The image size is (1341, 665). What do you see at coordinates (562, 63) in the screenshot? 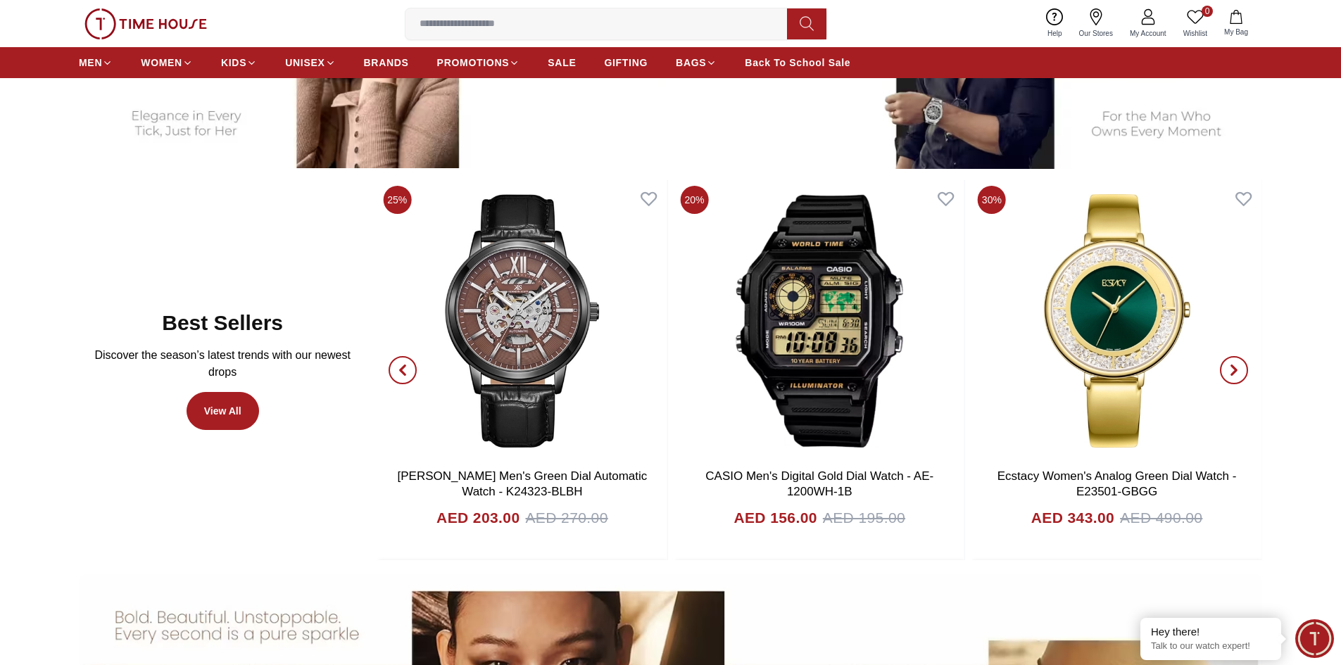
I see `span: SALE` at bounding box center [562, 63].